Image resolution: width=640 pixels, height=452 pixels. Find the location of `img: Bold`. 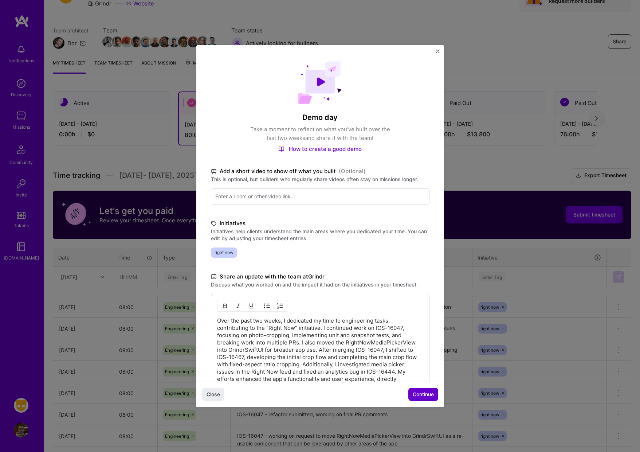

img: Bold is located at coordinates (225, 306).